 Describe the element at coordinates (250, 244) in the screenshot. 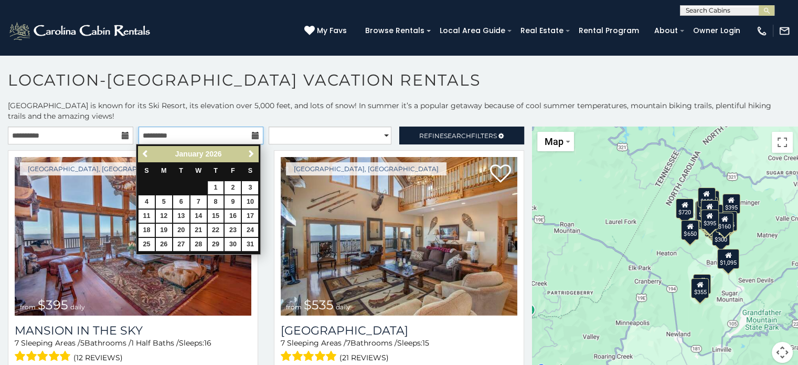

I see `a: 31` at that location.